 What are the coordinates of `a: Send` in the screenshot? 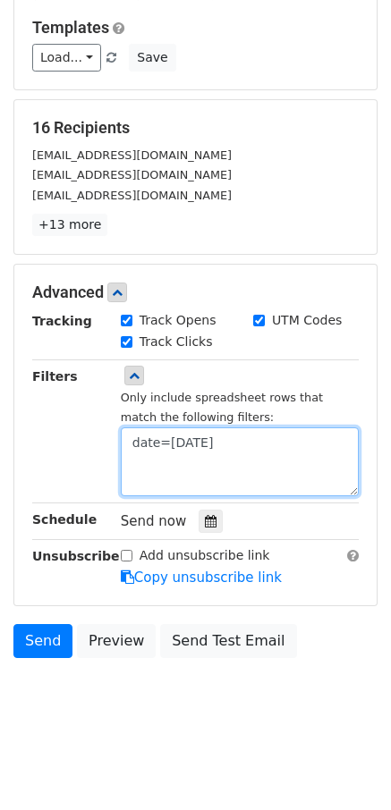 It's located at (43, 641).